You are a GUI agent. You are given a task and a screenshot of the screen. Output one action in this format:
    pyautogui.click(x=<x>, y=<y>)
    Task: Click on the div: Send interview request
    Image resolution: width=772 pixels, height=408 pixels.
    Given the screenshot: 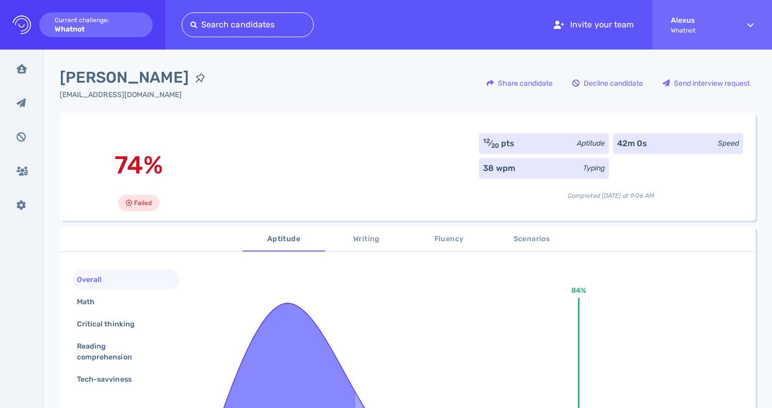 What is the action you would take?
    pyautogui.click(x=706, y=83)
    